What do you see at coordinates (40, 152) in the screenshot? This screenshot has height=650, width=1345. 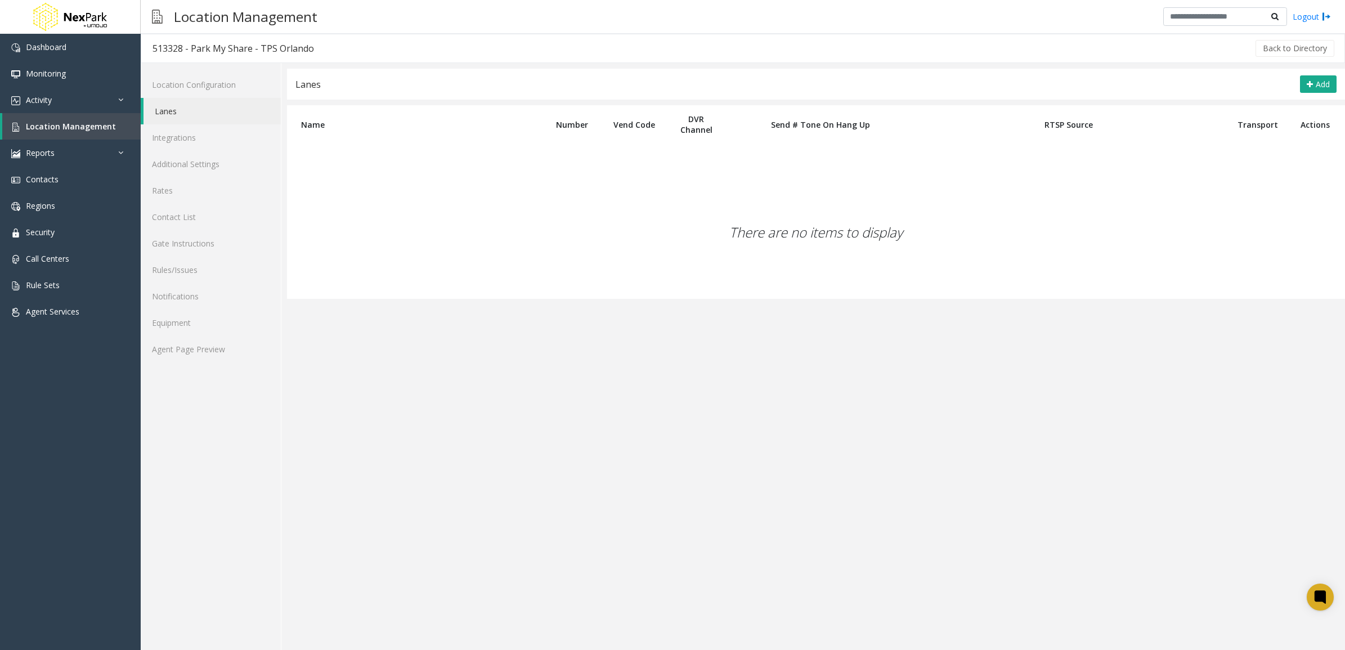 I see `span: Reports` at bounding box center [40, 152].